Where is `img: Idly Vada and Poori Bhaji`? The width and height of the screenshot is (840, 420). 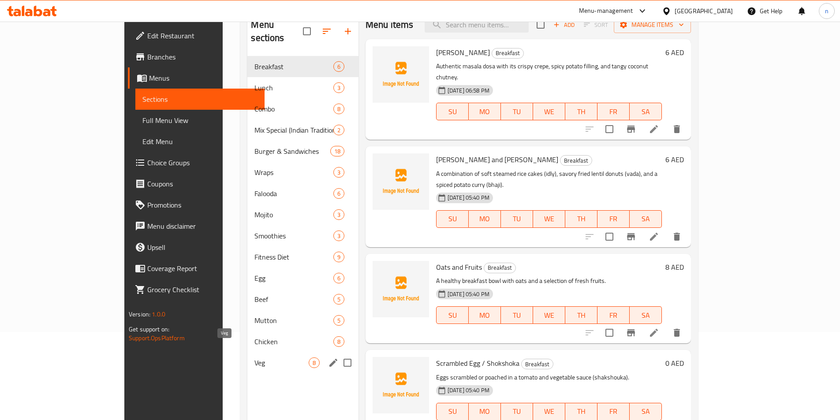
img: Idly Vada and Poori Bhaji is located at coordinates (401, 182).